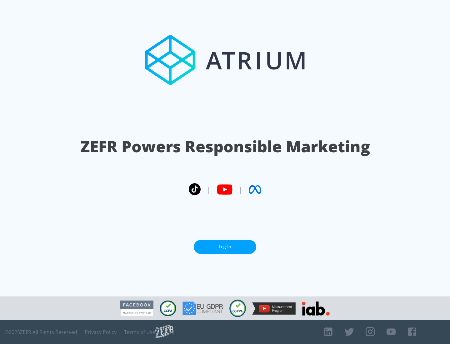  What do you see at coordinates (315, 308) in the screenshot?
I see `img: IAB` at bounding box center [315, 308].